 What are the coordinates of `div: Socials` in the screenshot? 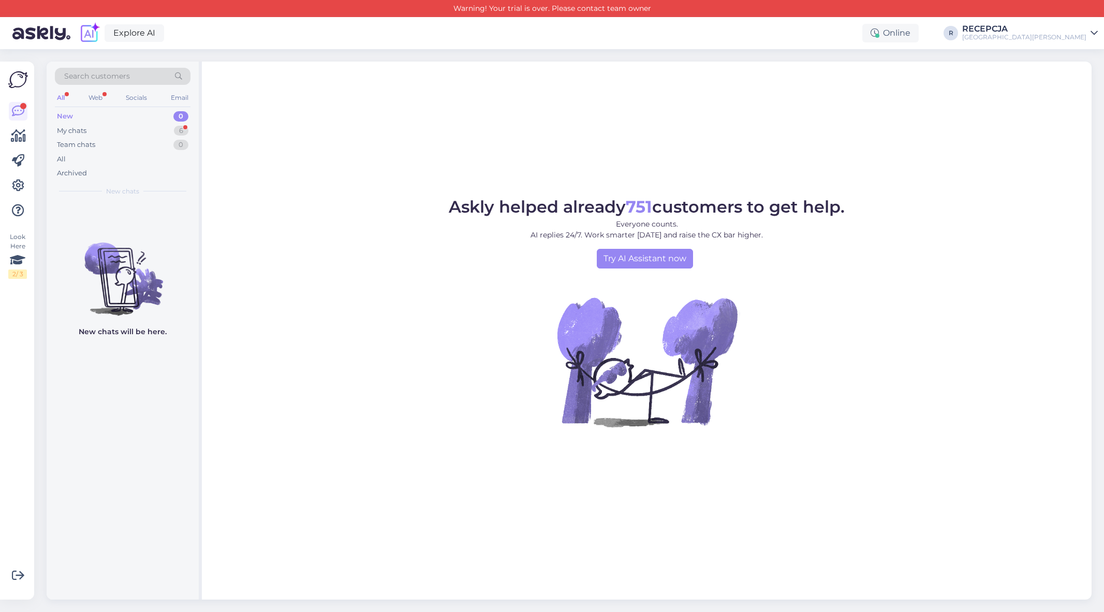 It's located at (136, 98).